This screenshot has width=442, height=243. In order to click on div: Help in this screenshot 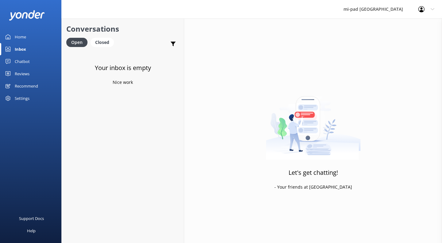, I will do `click(31, 230)`.